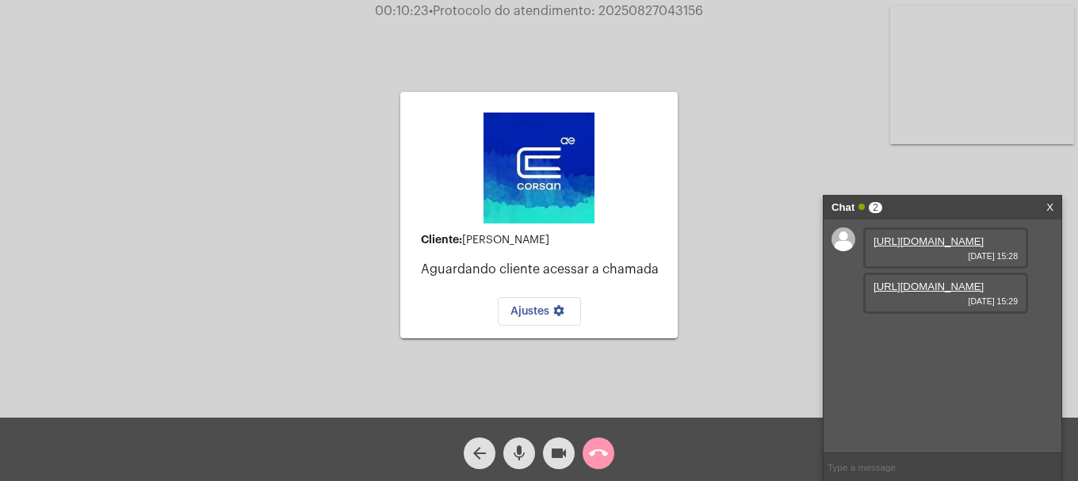  What do you see at coordinates (598, 453) in the screenshot?
I see `mat-icon: call_end` at bounding box center [598, 453].